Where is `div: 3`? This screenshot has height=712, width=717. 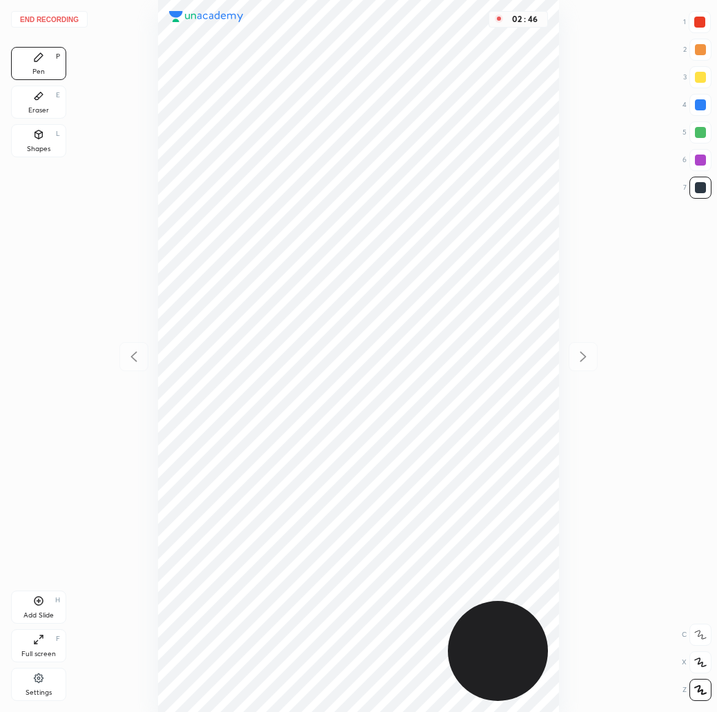
div: 3 is located at coordinates (697, 77).